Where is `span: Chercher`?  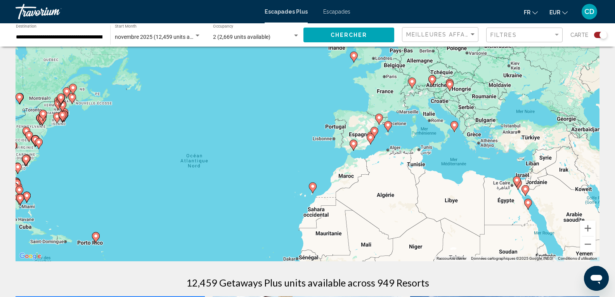 span: Chercher is located at coordinates (349, 35).